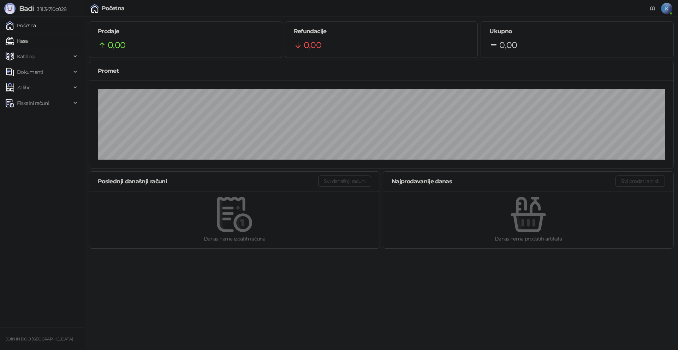  Describe the element at coordinates (577, 31) in the screenshot. I see `h5: Ukupno` at that location.